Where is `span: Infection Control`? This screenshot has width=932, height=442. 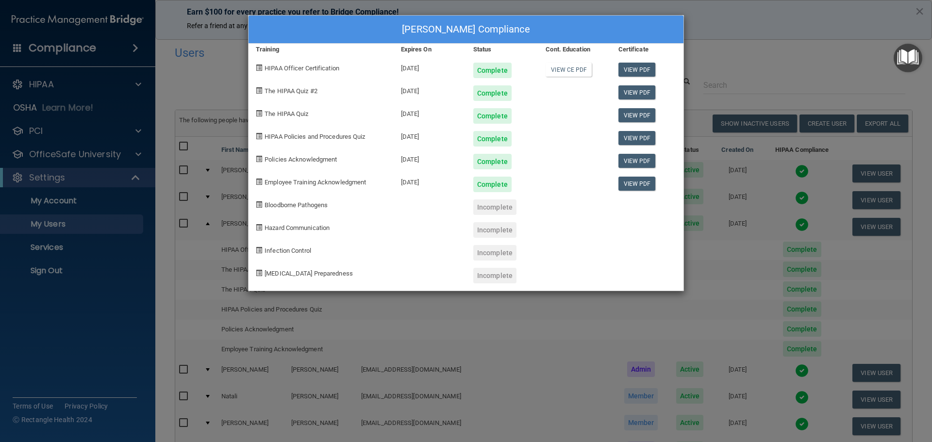
span: Infection Control is located at coordinates (288, 250).